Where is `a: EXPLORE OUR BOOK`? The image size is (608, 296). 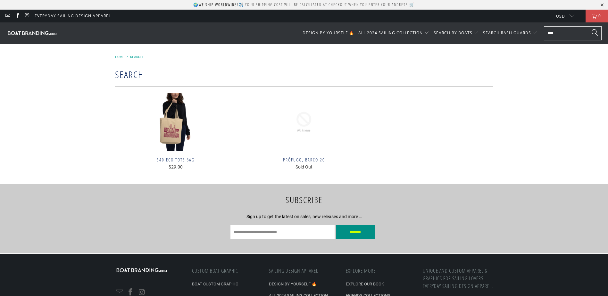
a: EXPLORE OUR BOOK is located at coordinates (365, 284).